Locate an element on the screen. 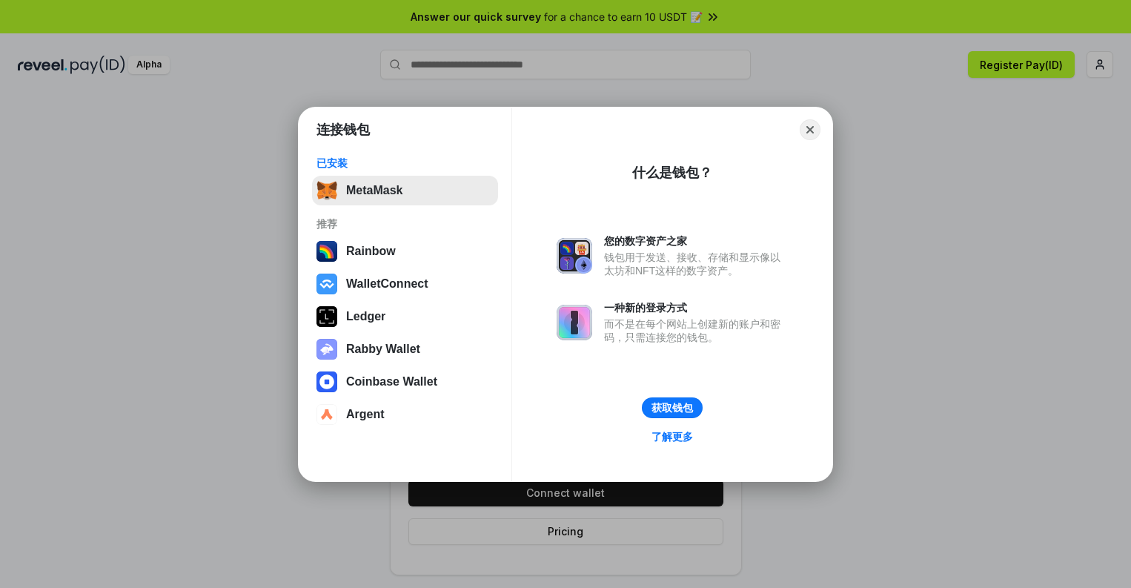 This screenshot has width=1131, height=588. div: Argent is located at coordinates (366, 414).